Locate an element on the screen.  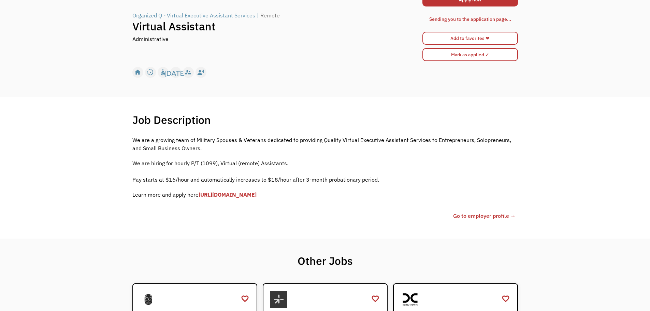
p: We are hiring for hourly P/T (1099), Virtual (remote) Assistants. ‍ Pay starts at $16/hour and au... is located at coordinates (325, 171).